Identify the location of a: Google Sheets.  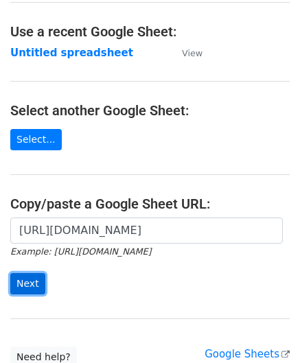
(247, 354).